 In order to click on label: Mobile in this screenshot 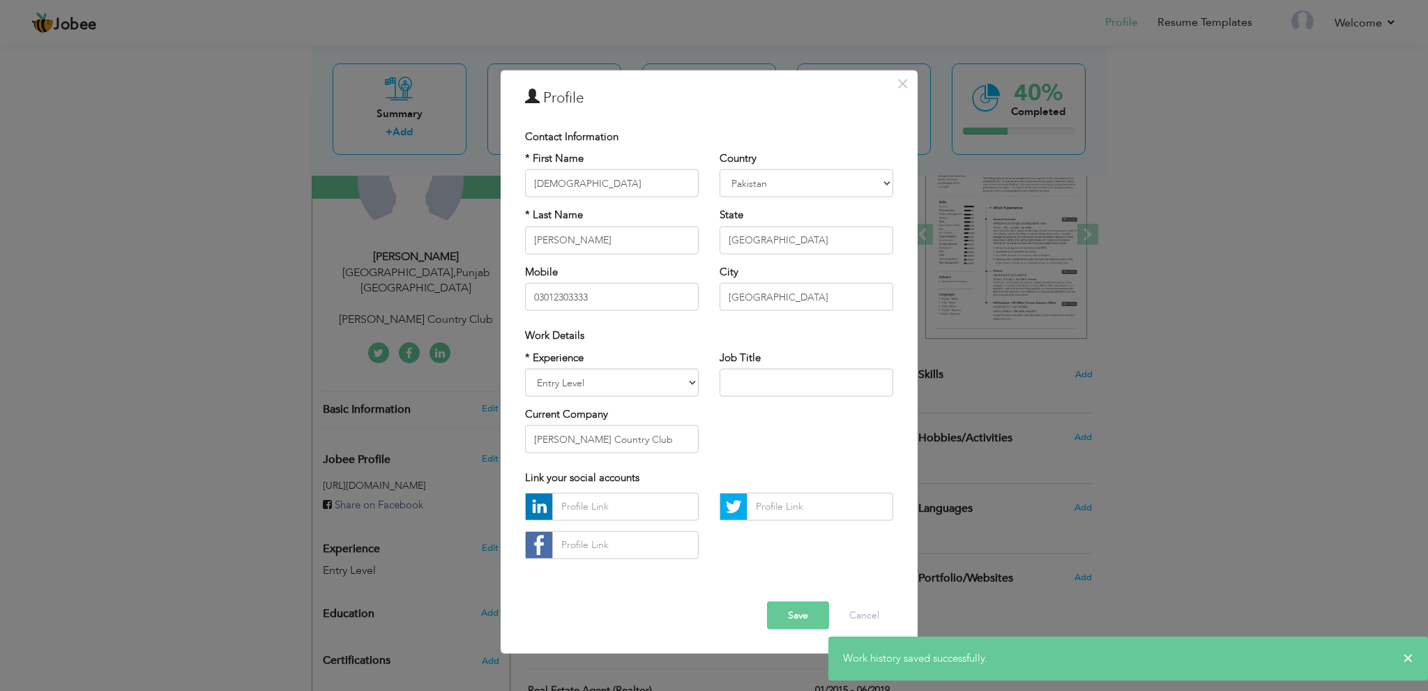, I will do `click(541, 271)`.